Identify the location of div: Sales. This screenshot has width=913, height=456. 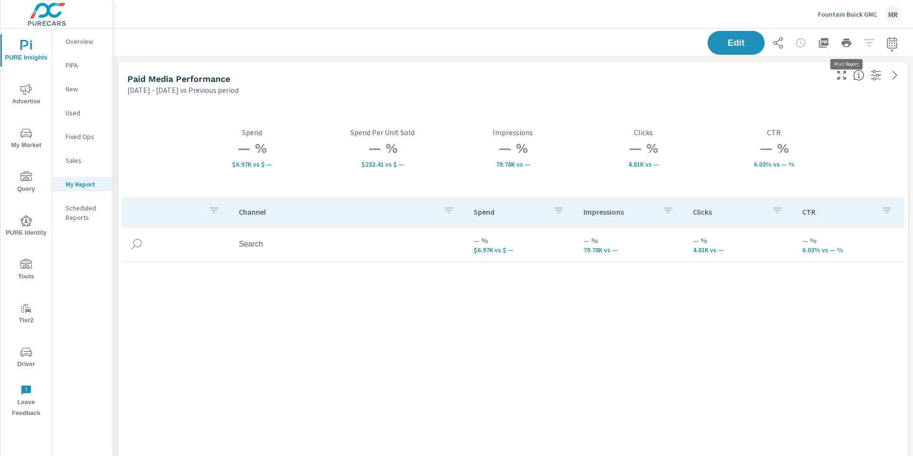
(82, 160).